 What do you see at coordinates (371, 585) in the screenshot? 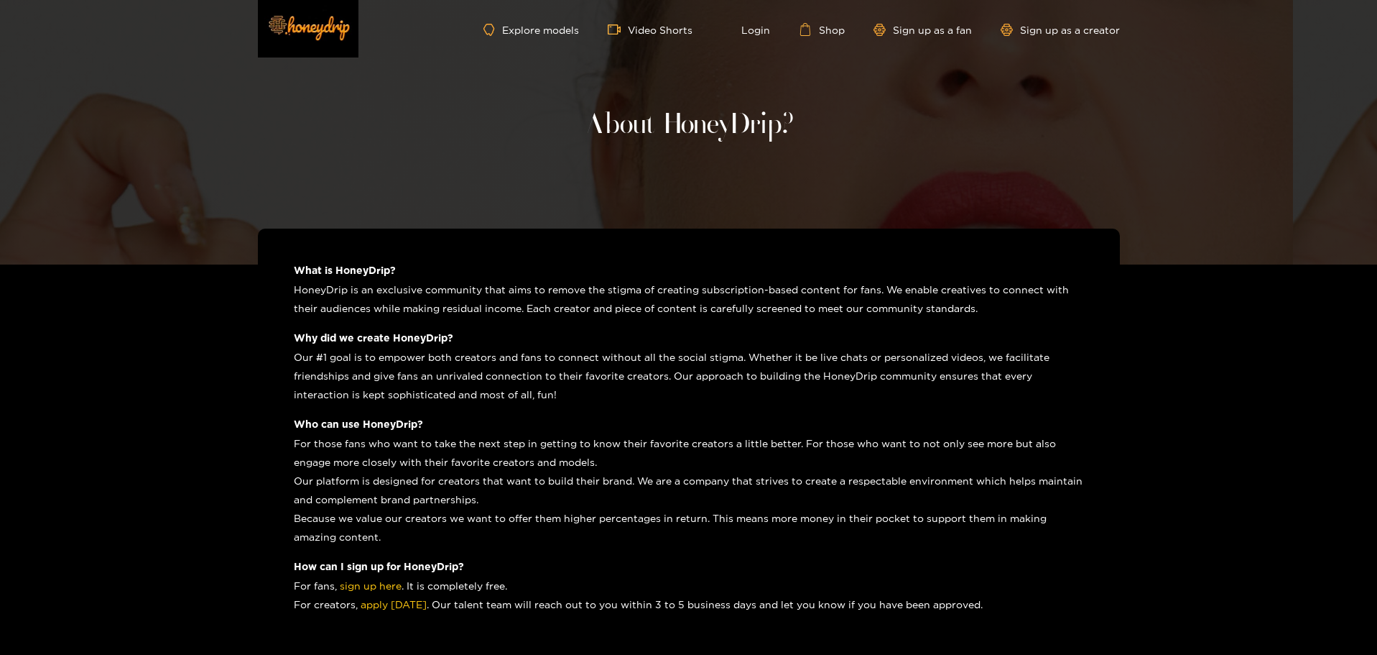
I see `a: sign up here` at bounding box center [371, 585].